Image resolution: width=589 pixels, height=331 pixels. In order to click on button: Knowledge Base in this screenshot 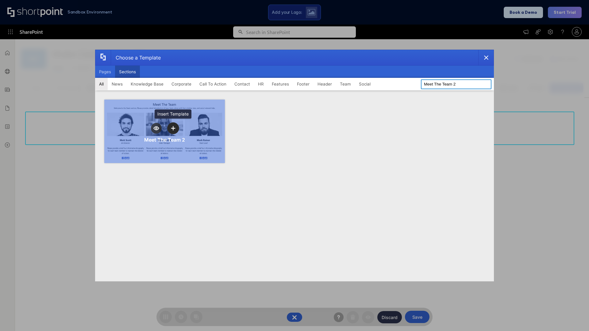, I will do `click(147, 84)`.